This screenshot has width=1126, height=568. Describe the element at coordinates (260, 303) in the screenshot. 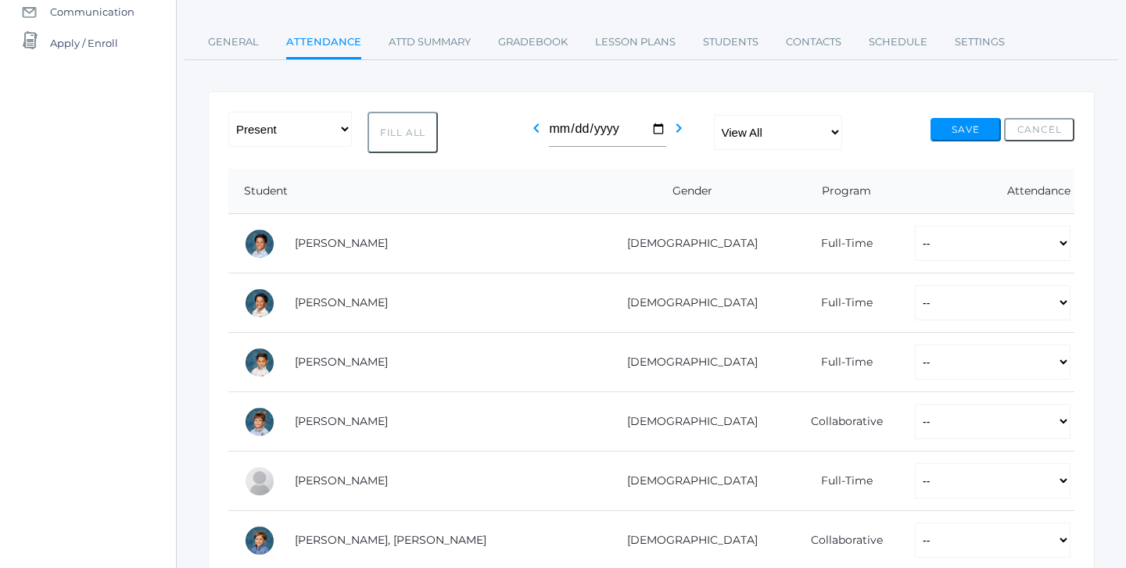

I see `div: Grayson Abrea` at that location.